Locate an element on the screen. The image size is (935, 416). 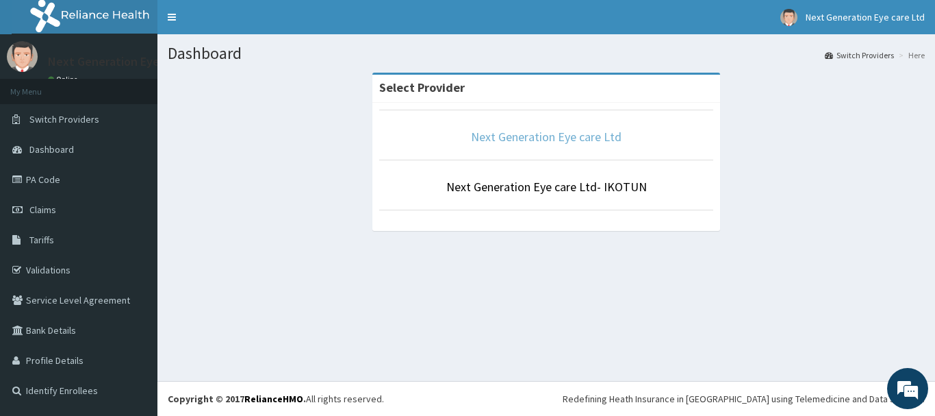
li: Here is located at coordinates (910, 55).